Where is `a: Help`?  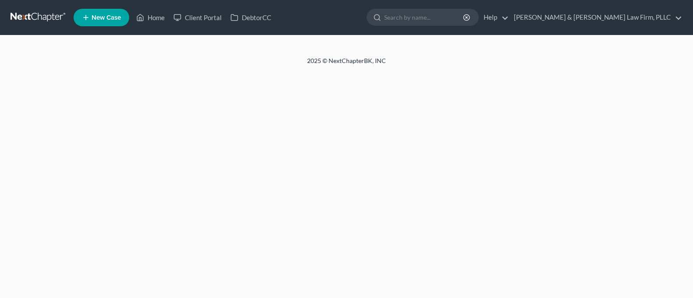
a: Help is located at coordinates (493, 18).